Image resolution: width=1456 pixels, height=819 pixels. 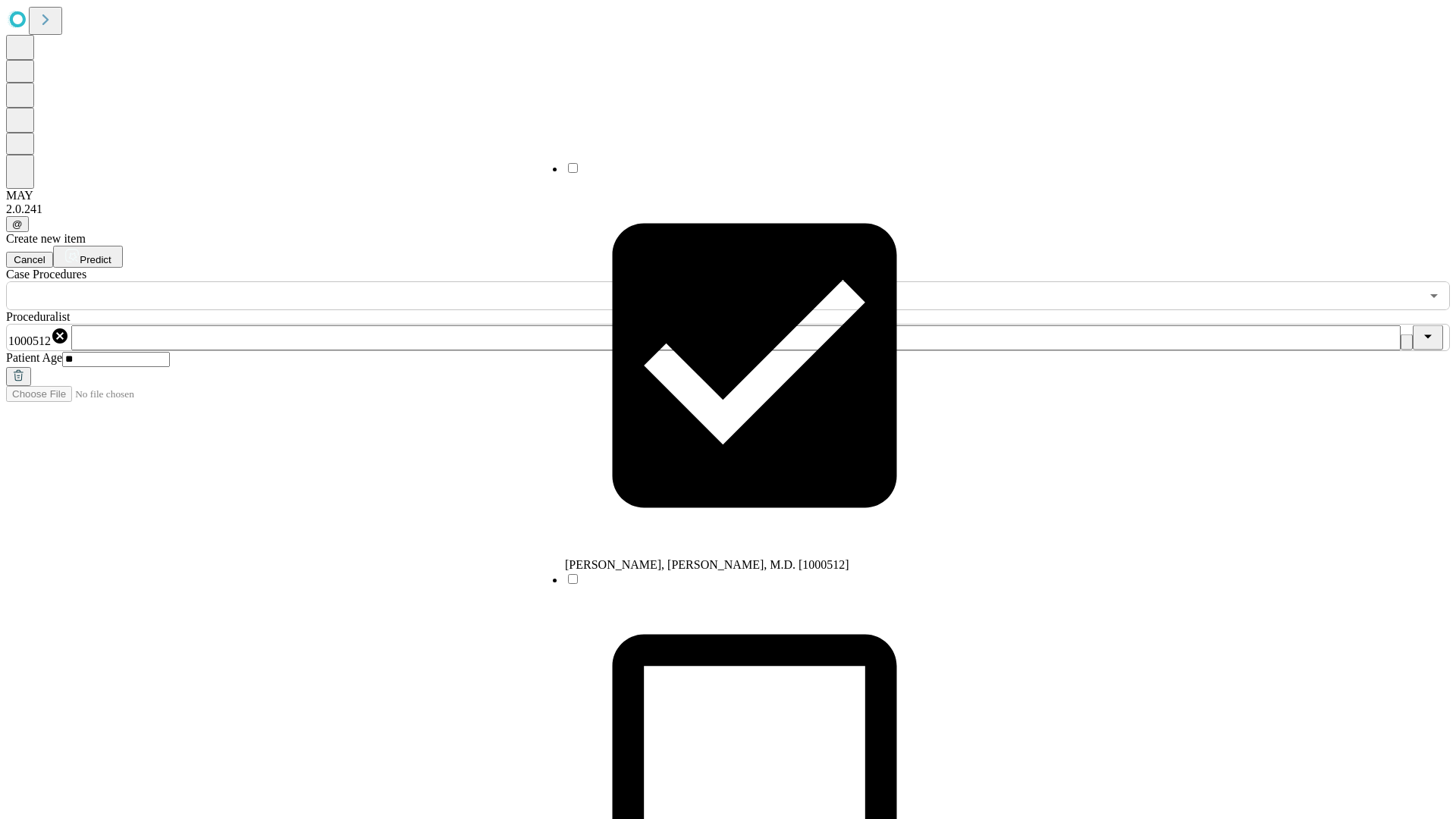 What do you see at coordinates (38, 316) in the screenshot?
I see `span: Proceduralist` at bounding box center [38, 316].